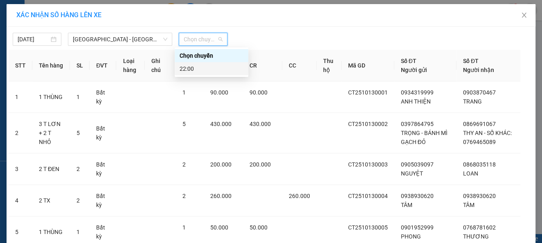 The height and width of the screenshot is (243, 542). What do you see at coordinates (160, 65) in the screenshot?
I see `th: Ghi chú` at bounding box center [160, 65].